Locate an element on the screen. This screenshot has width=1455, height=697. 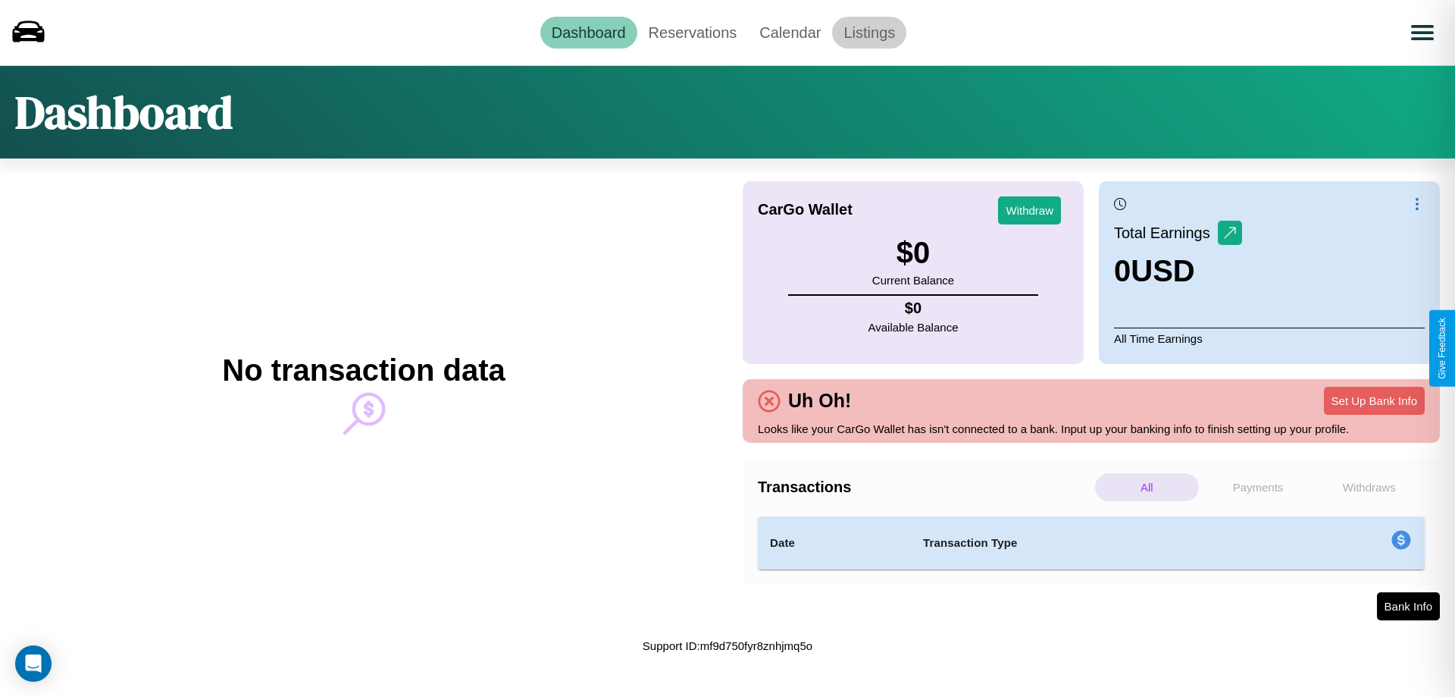
a: Listings is located at coordinates (869, 33).